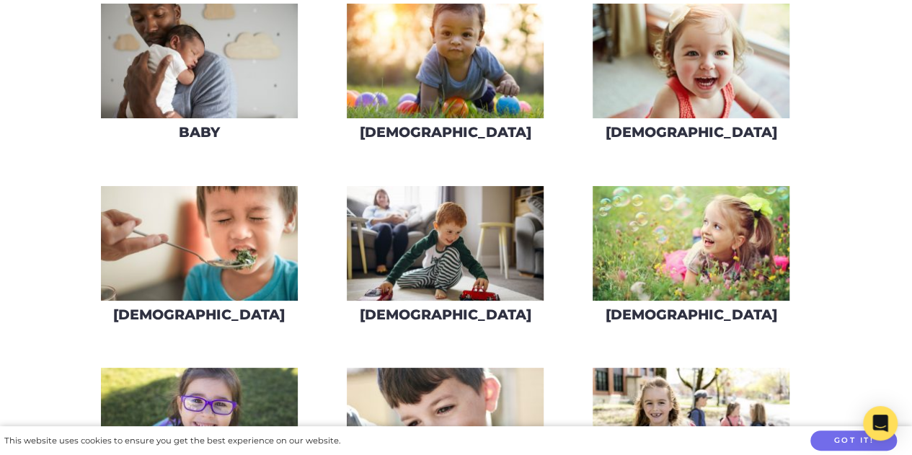 This screenshot has height=455, width=912. I want to click on h3: Baby, so click(199, 132).